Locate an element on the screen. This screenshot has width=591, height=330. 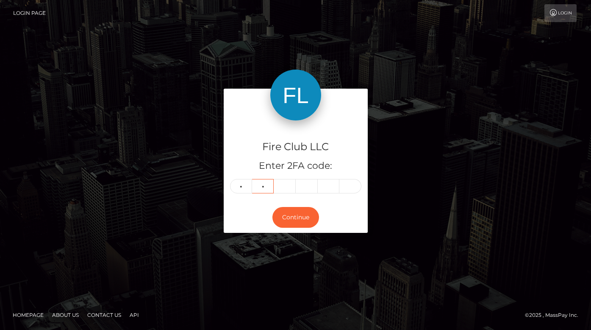
h4: Fire Club LLC is located at coordinates (296, 147).